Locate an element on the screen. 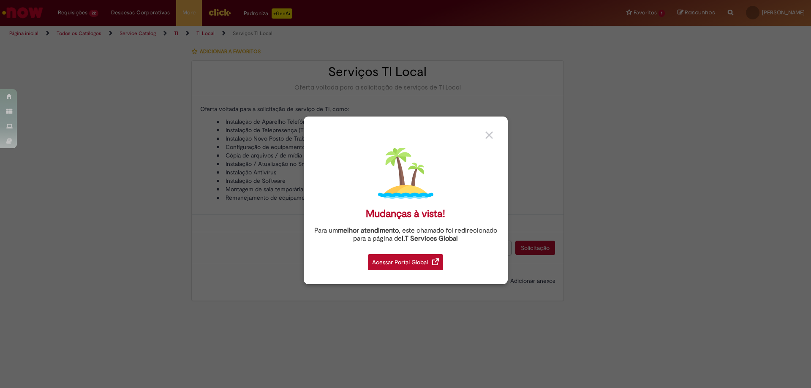  a: Acessar Portal Global is located at coordinates (406, 260).